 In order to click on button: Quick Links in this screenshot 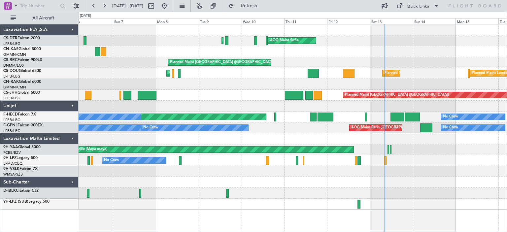, I will do `click(418, 6)`.